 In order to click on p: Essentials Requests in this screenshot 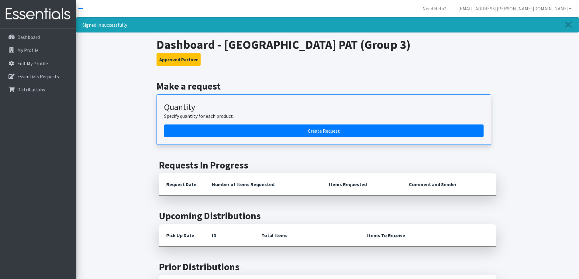, I will do `click(38, 77)`.